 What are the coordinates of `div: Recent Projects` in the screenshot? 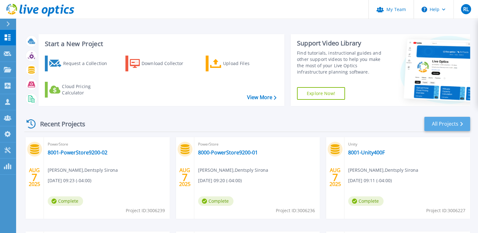 It's located at (59, 124).